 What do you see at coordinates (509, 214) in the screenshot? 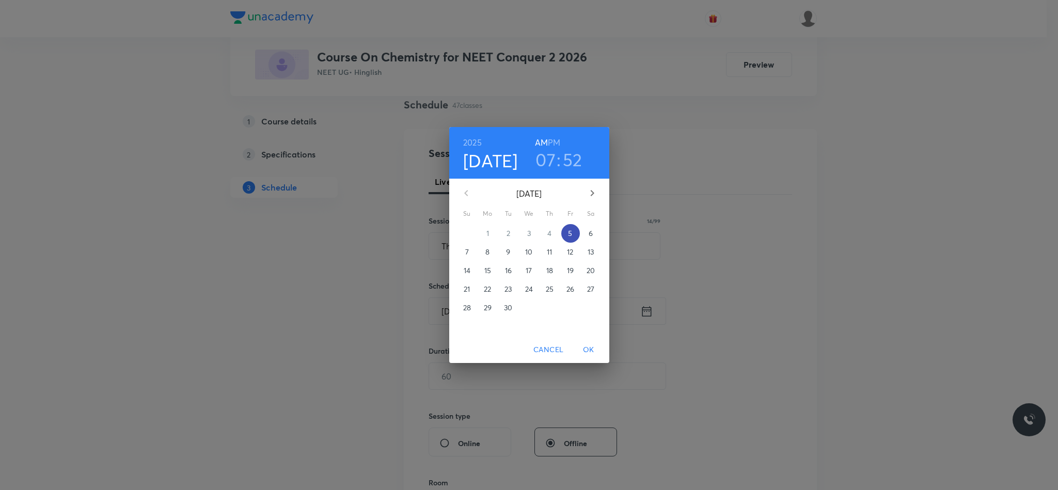
I see `span: Tu` at bounding box center [509, 214].